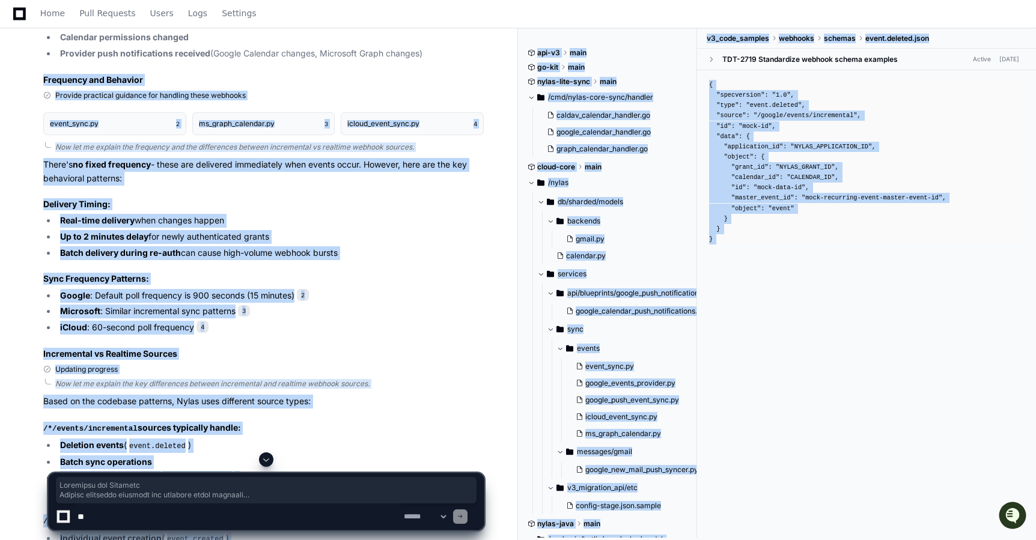 This screenshot has width=1036, height=540. Describe the element at coordinates (583, 221) in the screenshot. I see `span: backends` at that location.